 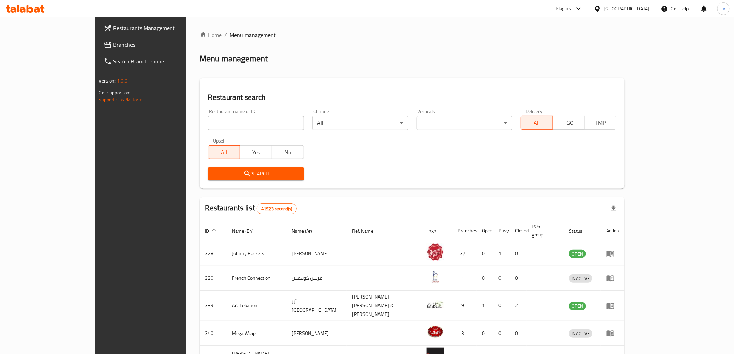 I want to click on span: 1.0.0, so click(x=122, y=81).